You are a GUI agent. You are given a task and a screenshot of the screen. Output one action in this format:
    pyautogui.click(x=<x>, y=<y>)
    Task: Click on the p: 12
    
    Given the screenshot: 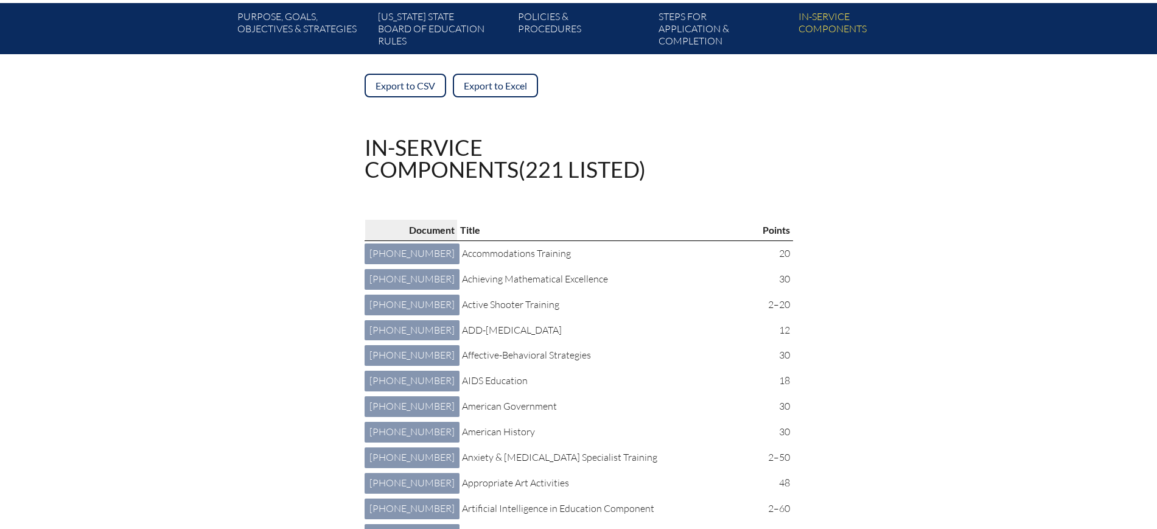 What is the action you would take?
    pyautogui.click(x=777, y=331)
    